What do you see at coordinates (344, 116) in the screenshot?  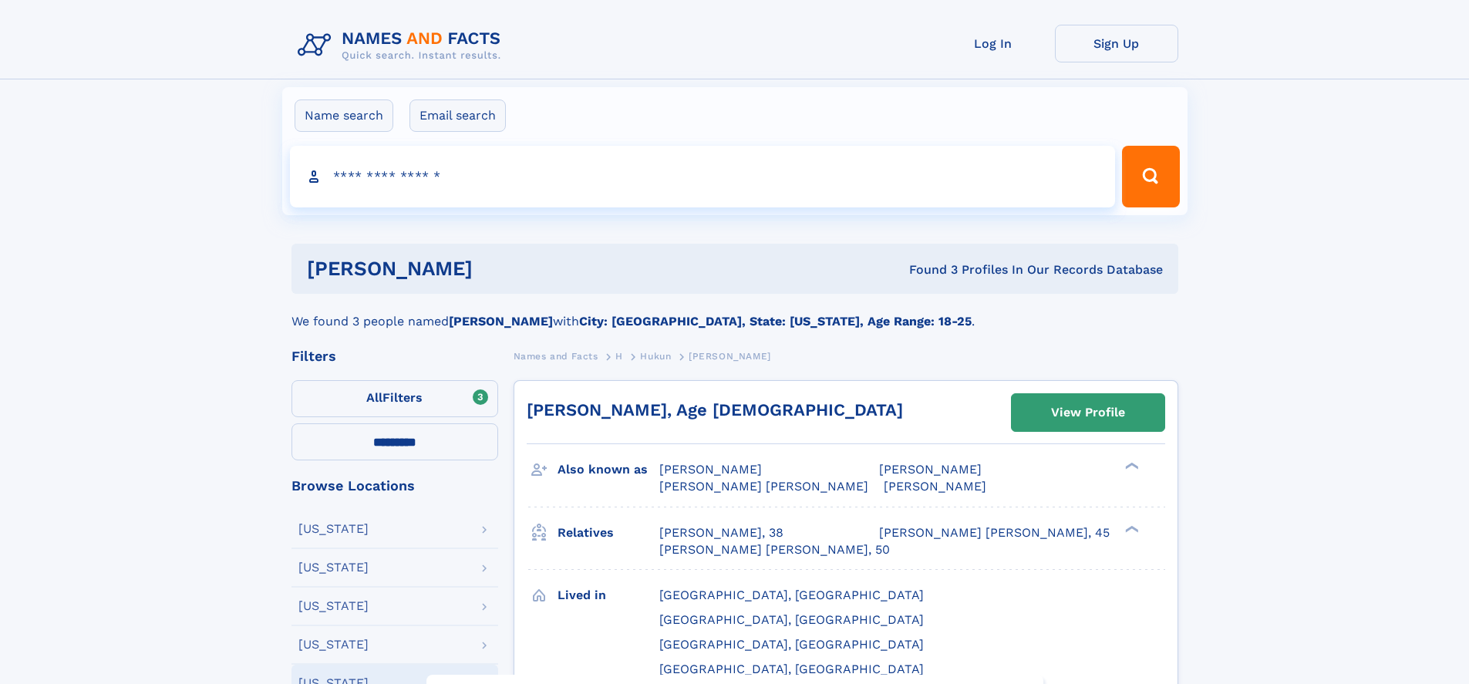 I see `label: Name search` at bounding box center [344, 116].